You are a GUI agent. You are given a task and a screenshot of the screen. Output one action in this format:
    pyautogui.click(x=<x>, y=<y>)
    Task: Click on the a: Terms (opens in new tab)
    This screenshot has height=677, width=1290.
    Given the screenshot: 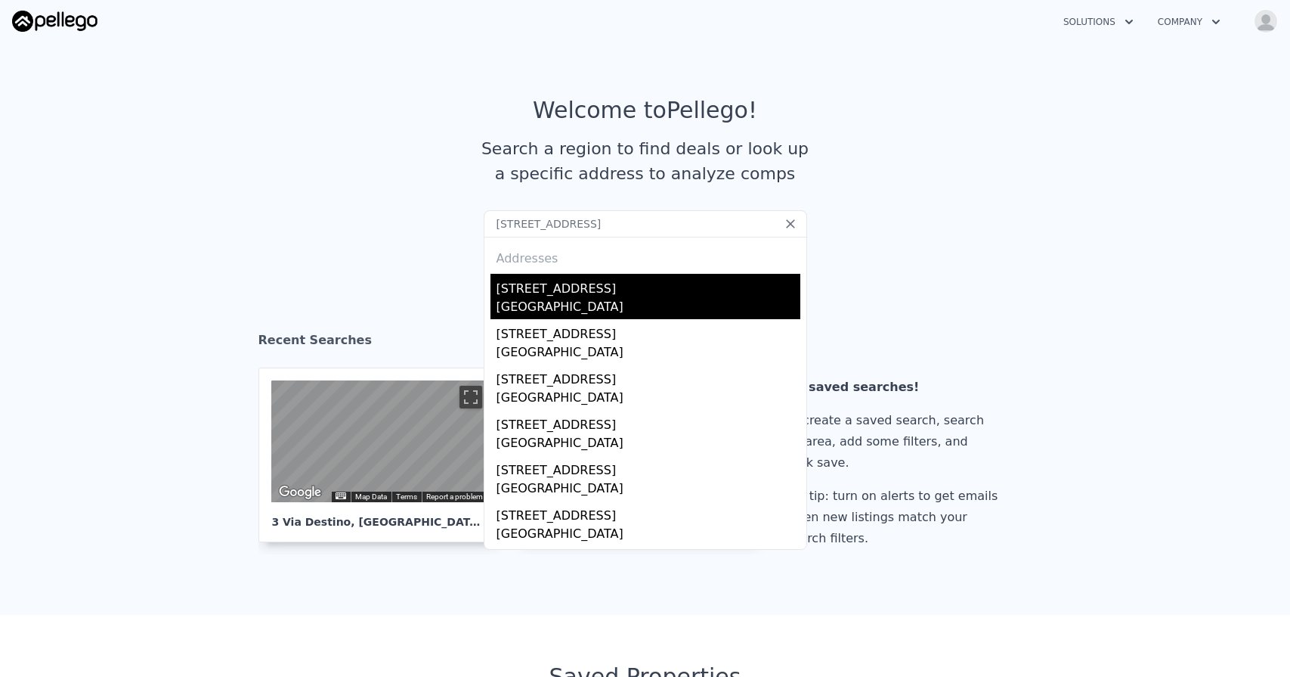 What is the action you would take?
    pyautogui.click(x=407, y=496)
    